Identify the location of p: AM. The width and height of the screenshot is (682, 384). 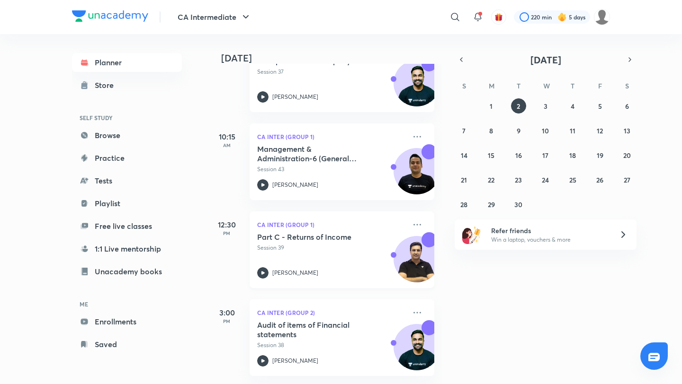
(227, 145).